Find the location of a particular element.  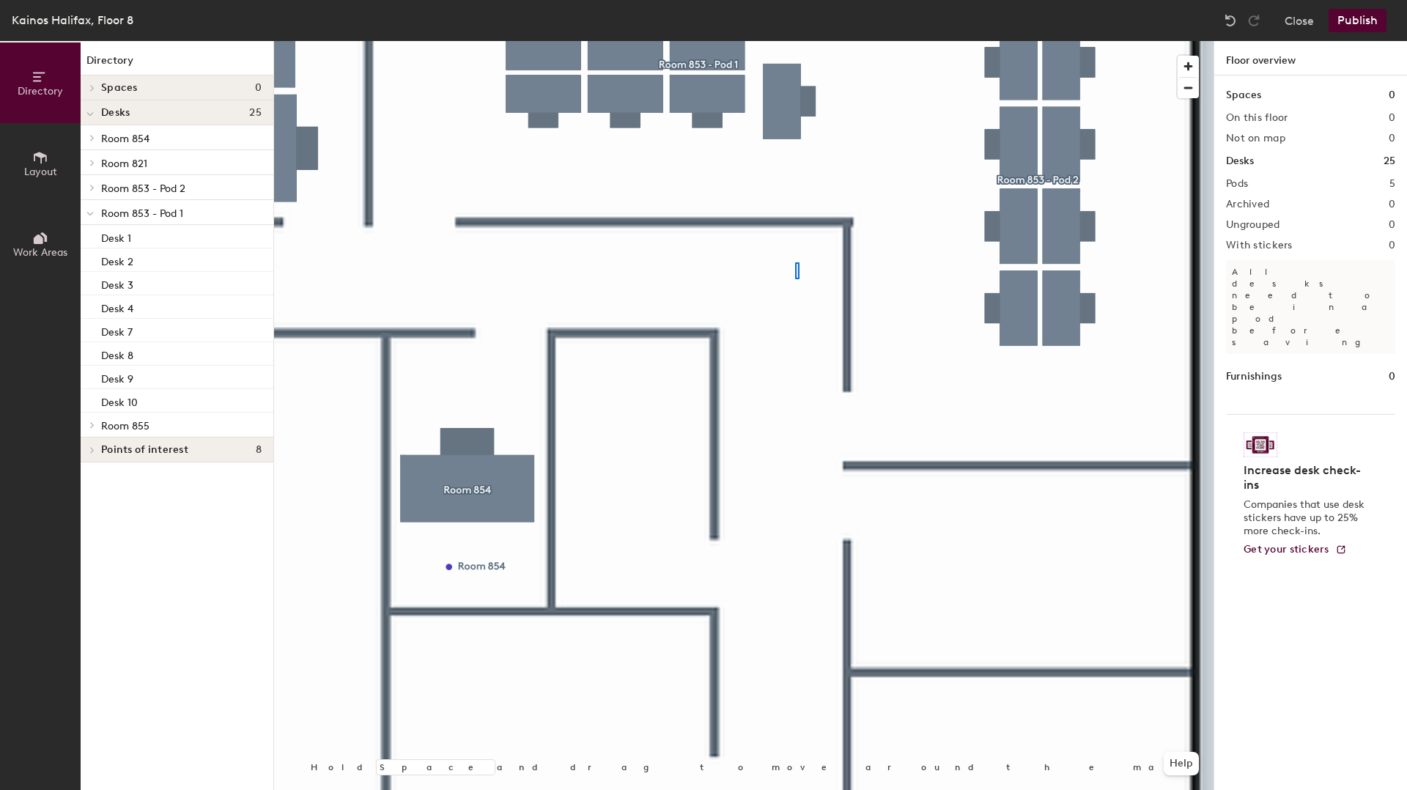

span: Room 855 is located at coordinates (125, 426).